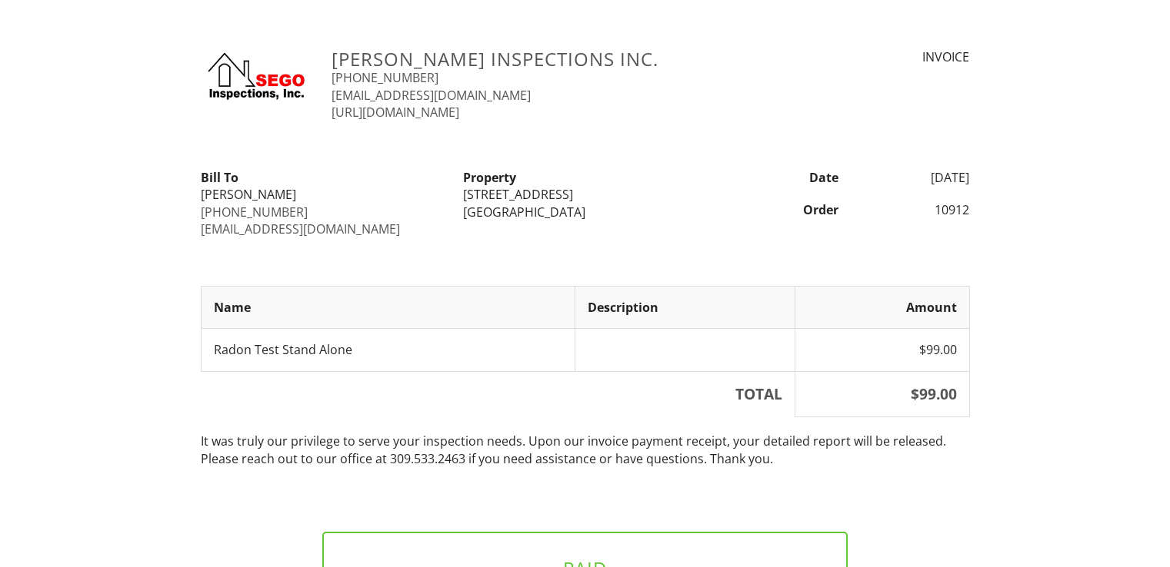 This screenshot has width=1170, height=567. Describe the element at coordinates (685, 307) in the screenshot. I see `th: Description` at that location.